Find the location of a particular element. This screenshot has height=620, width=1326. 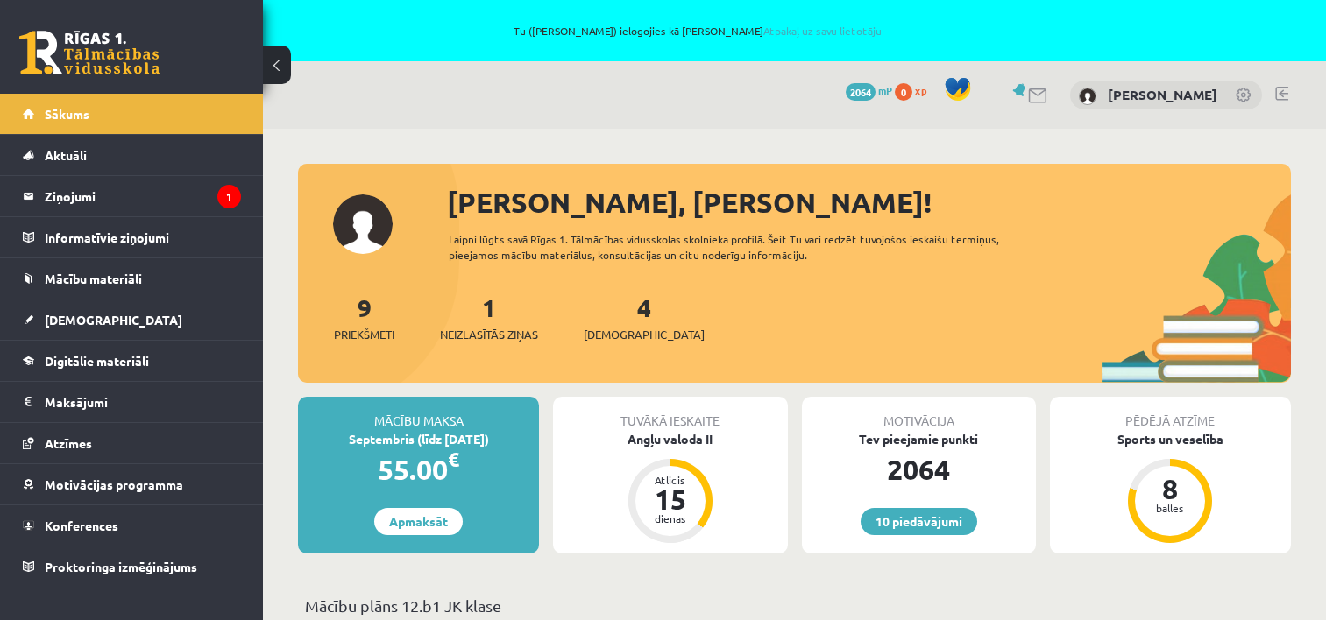

span: Priekšmeti is located at coordinates (364, 335).